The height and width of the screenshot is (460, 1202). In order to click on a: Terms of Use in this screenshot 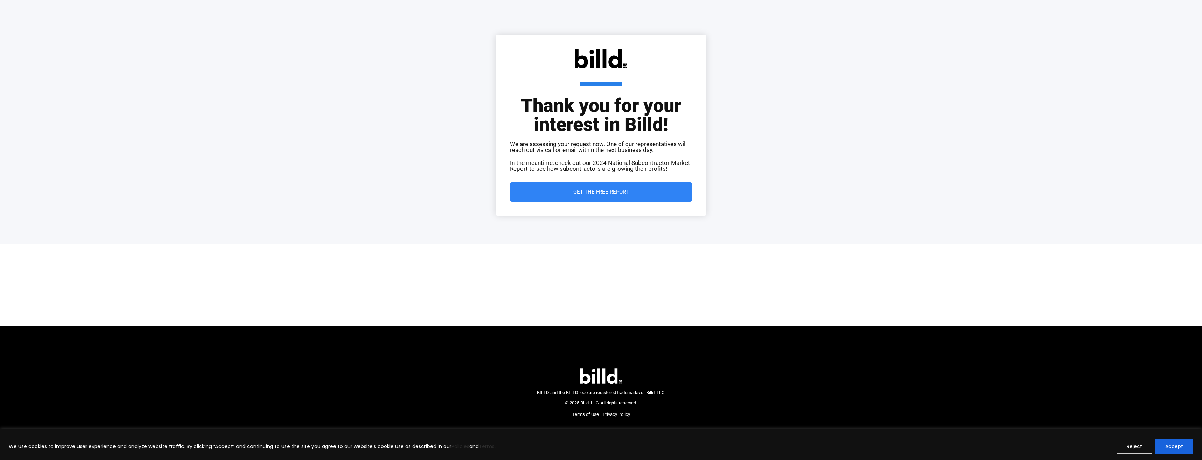, I will do `click(586, 415)`.